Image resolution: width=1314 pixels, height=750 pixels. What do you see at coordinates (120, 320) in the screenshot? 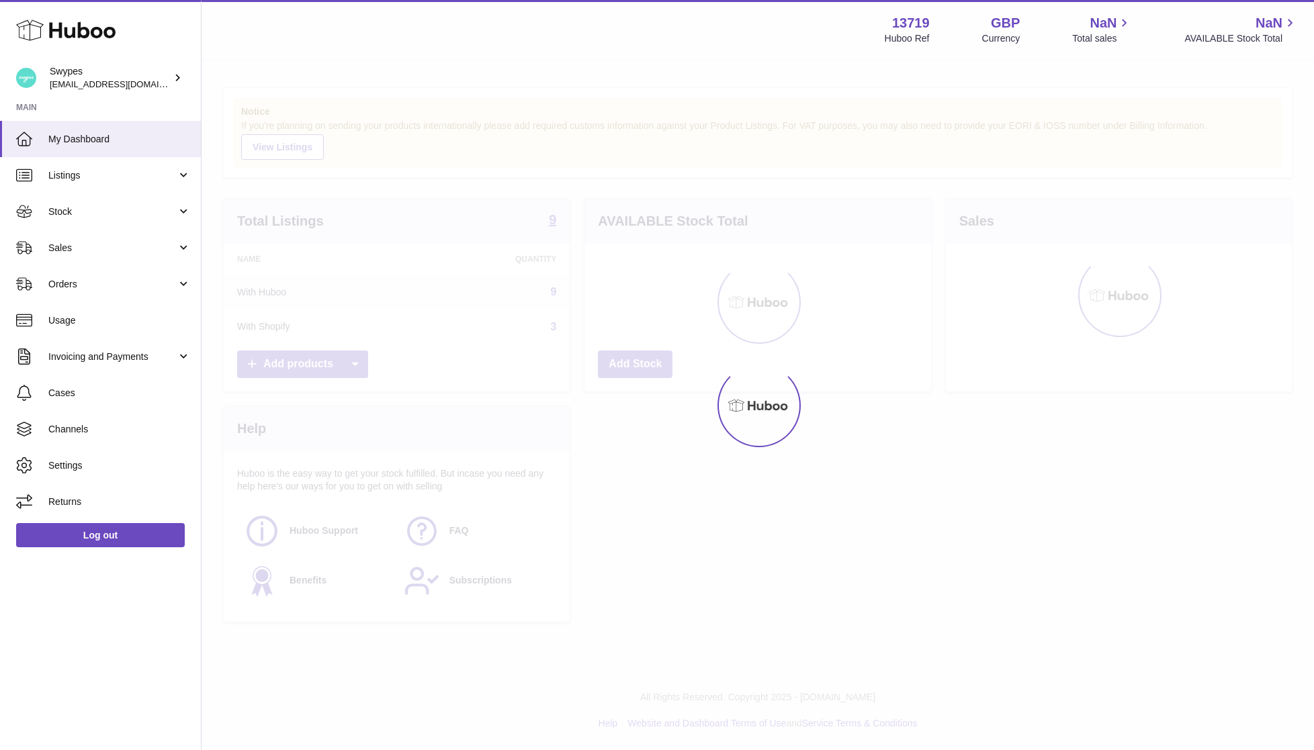
I see `span: Usage` at bounding box center [120, 320].